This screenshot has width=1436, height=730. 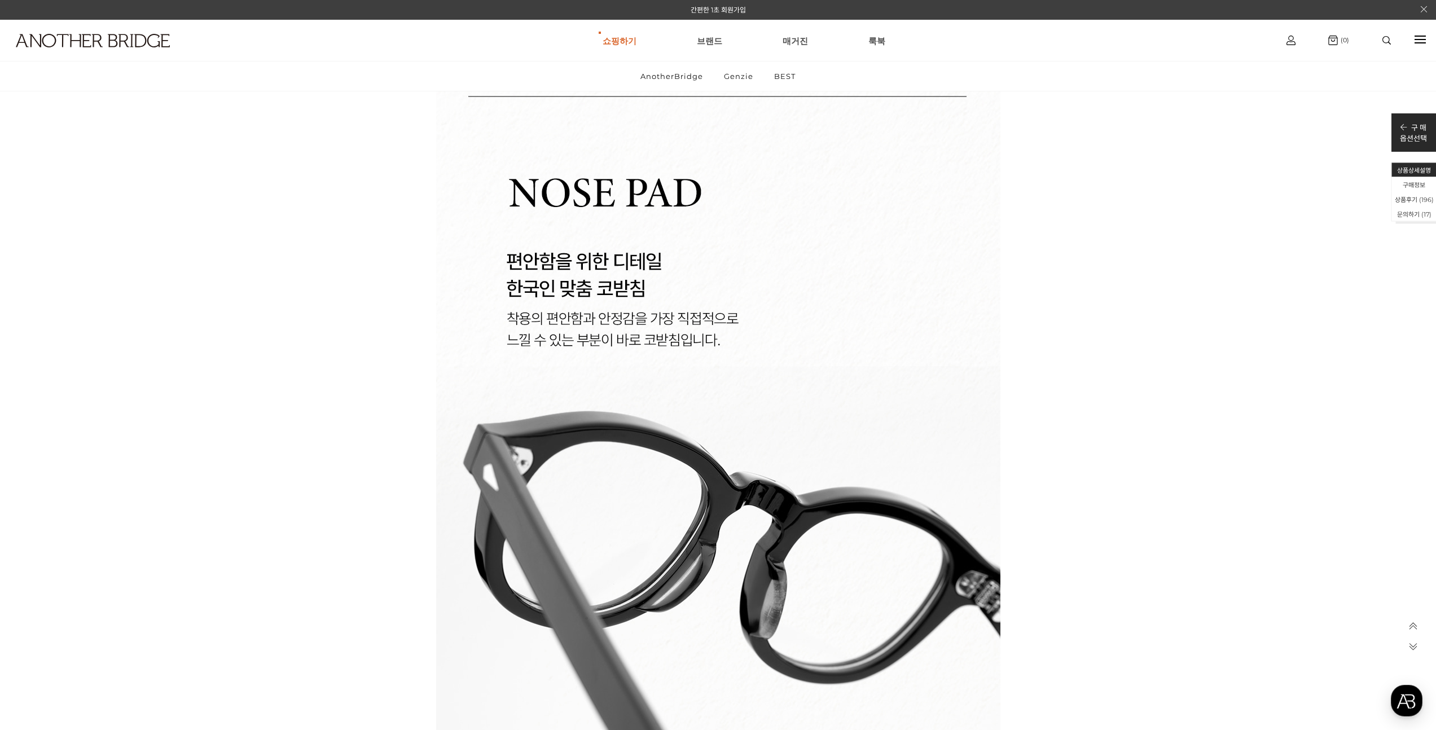 I want to click on span: 홈, so click(x=39, y=379).